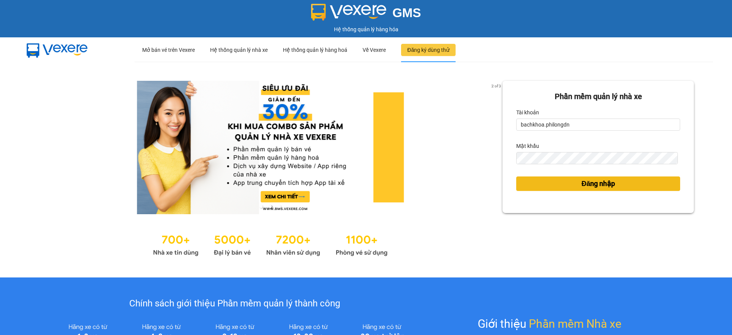 Image resolution: width=732 pixels, height=335 pixels. What do you see at coordinates (549, 324) in the screenshot?
I see `div: Giới thiệu` at bounding box center [549, 324].